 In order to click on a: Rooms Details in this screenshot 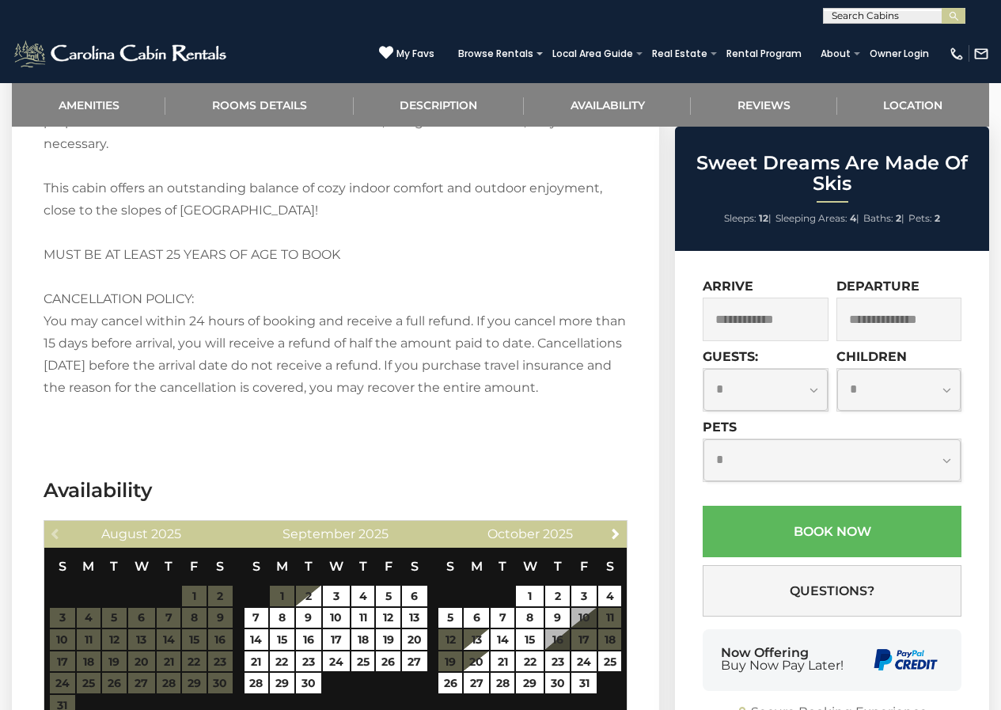, I will do `click(259, 104)`.